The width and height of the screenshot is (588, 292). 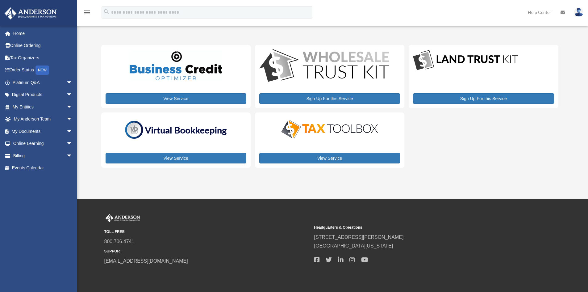 What do you see at coordinates (43, 33) in the screenshot?
I see `a: Home` at bounding box center [43, 33].